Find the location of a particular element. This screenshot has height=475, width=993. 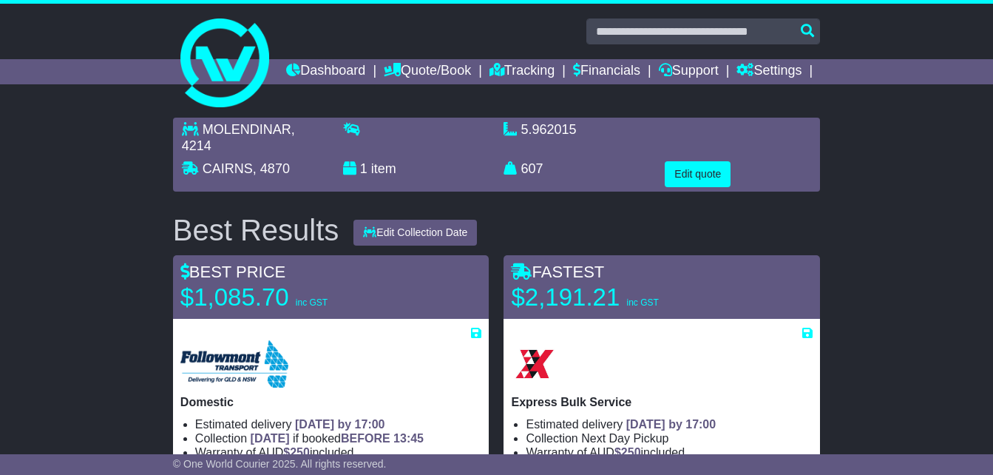

a: Support is located at coordinates (689, 72).